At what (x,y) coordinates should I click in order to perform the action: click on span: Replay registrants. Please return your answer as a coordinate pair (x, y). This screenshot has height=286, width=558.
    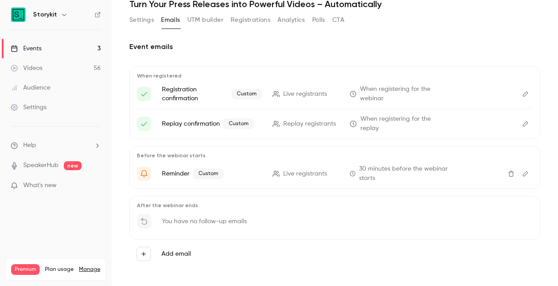
    Looking at the image, I should click on (309, 124).